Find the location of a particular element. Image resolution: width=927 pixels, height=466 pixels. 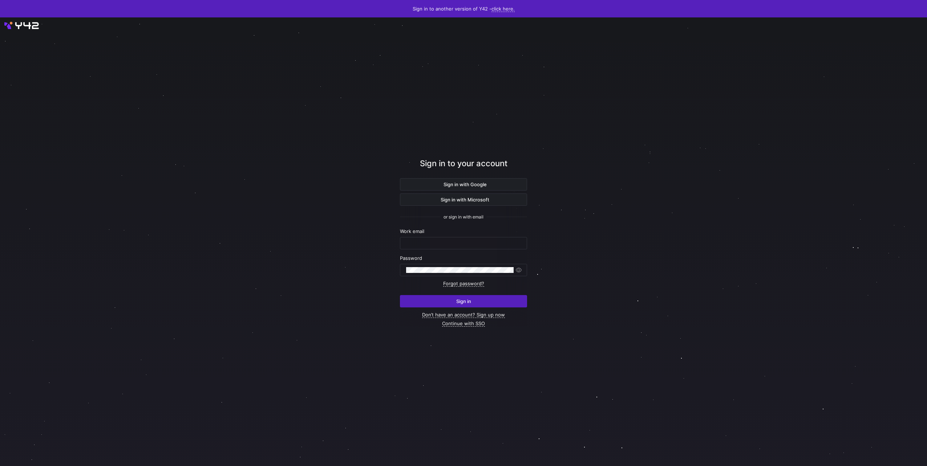

span: or sign in with email is located at coordinates (463, 217).